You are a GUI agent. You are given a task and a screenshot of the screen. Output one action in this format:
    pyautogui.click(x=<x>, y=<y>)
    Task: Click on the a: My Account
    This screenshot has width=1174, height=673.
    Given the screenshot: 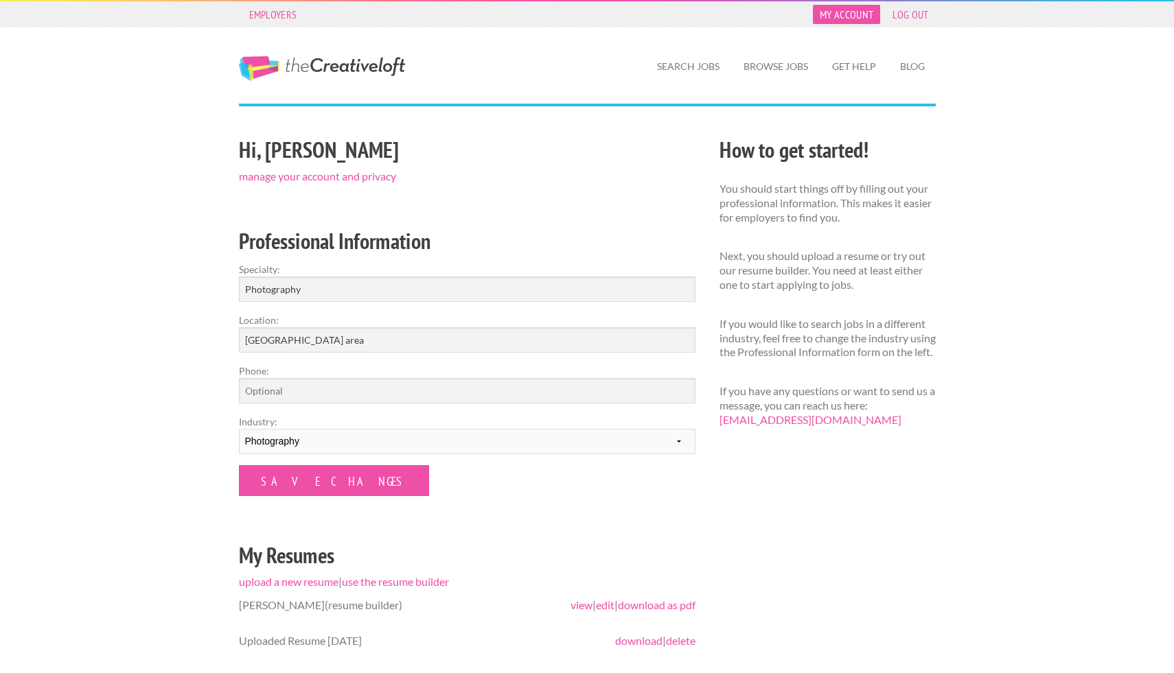 What is the action you would take?
    pyautogui.click(x=846, y=14)
    